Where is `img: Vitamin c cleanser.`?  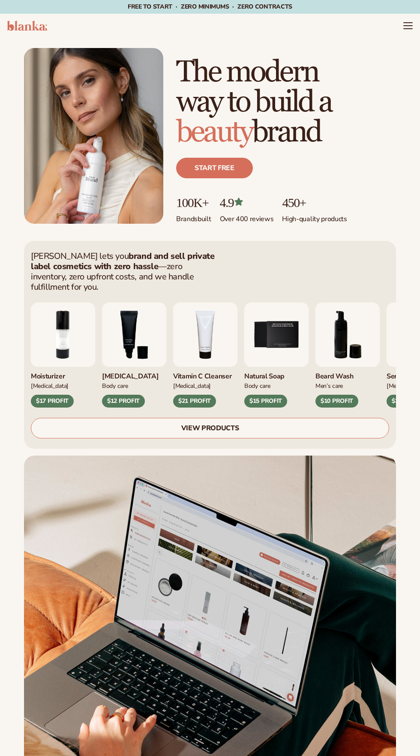
img: Vitamin c cleanser. is located at coordinates (205, 335).